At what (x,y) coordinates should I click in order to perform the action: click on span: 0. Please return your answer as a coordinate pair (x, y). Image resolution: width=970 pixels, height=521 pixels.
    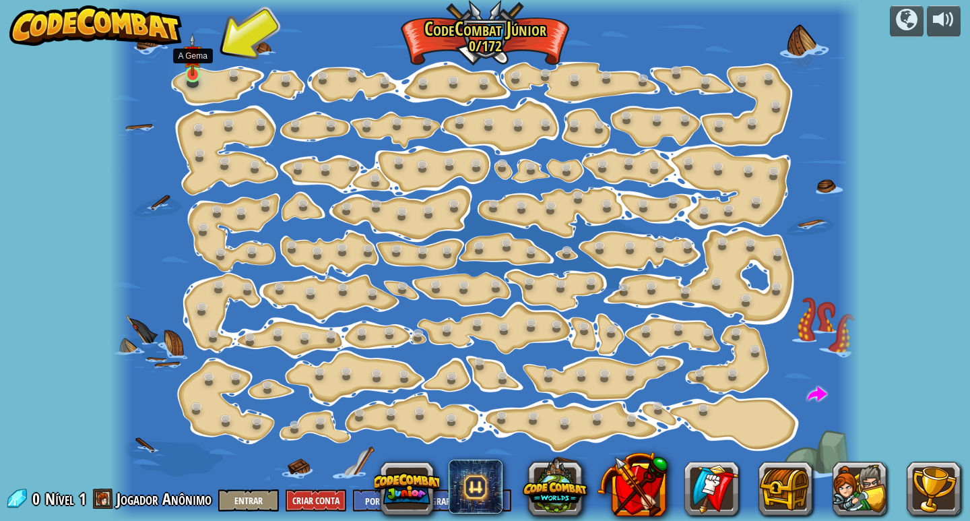
    Looking at the image, I should click on (38, 498).